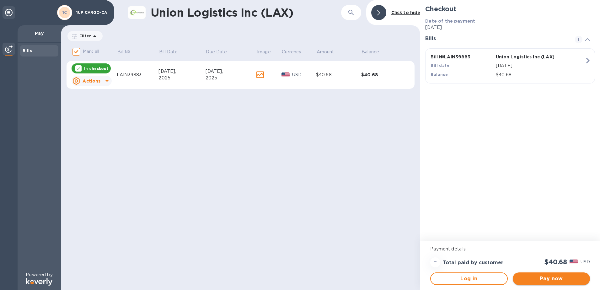 The width and height of the screenshot is (600, 290). I want to click on button: Pay now, so click(551, 279).